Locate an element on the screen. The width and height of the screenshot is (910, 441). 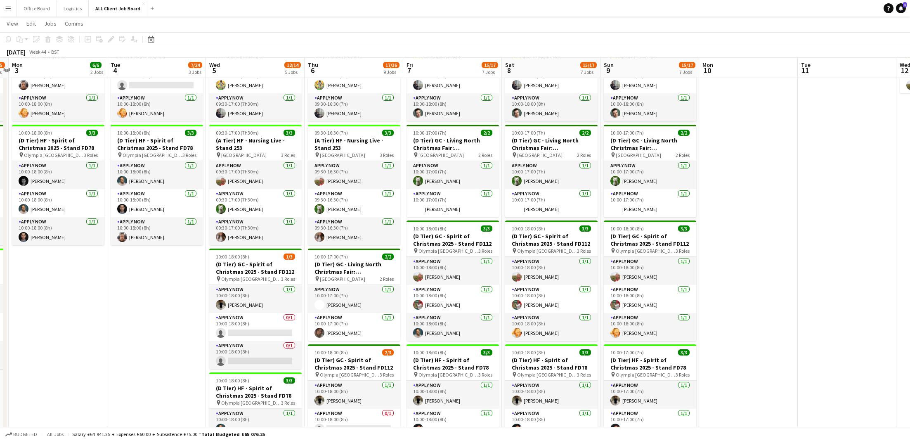
span: View is located at coordinates (12, 24).